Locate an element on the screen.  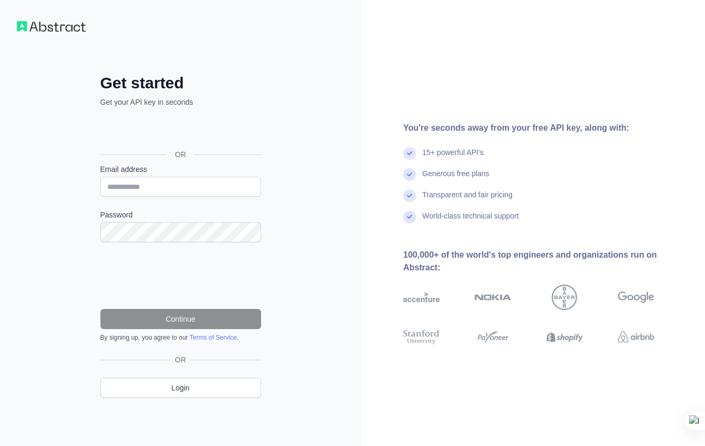
div: World-class technical support is located at coordinates (471, 221).